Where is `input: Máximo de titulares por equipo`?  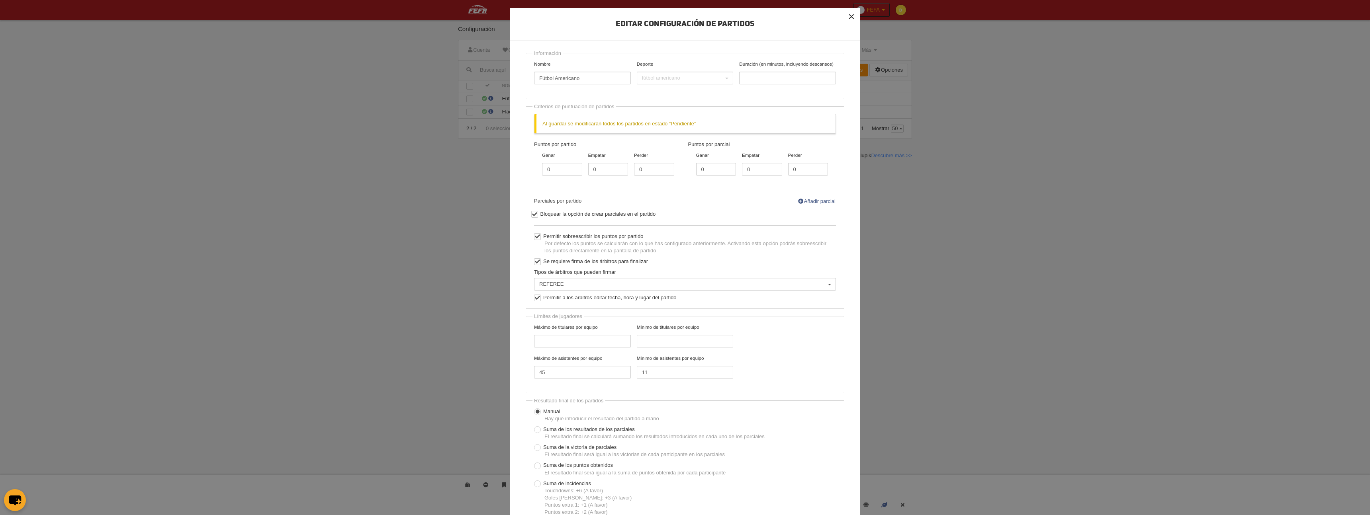 input: Máximo de titulares por equipo is located at coordinates (582, 341).